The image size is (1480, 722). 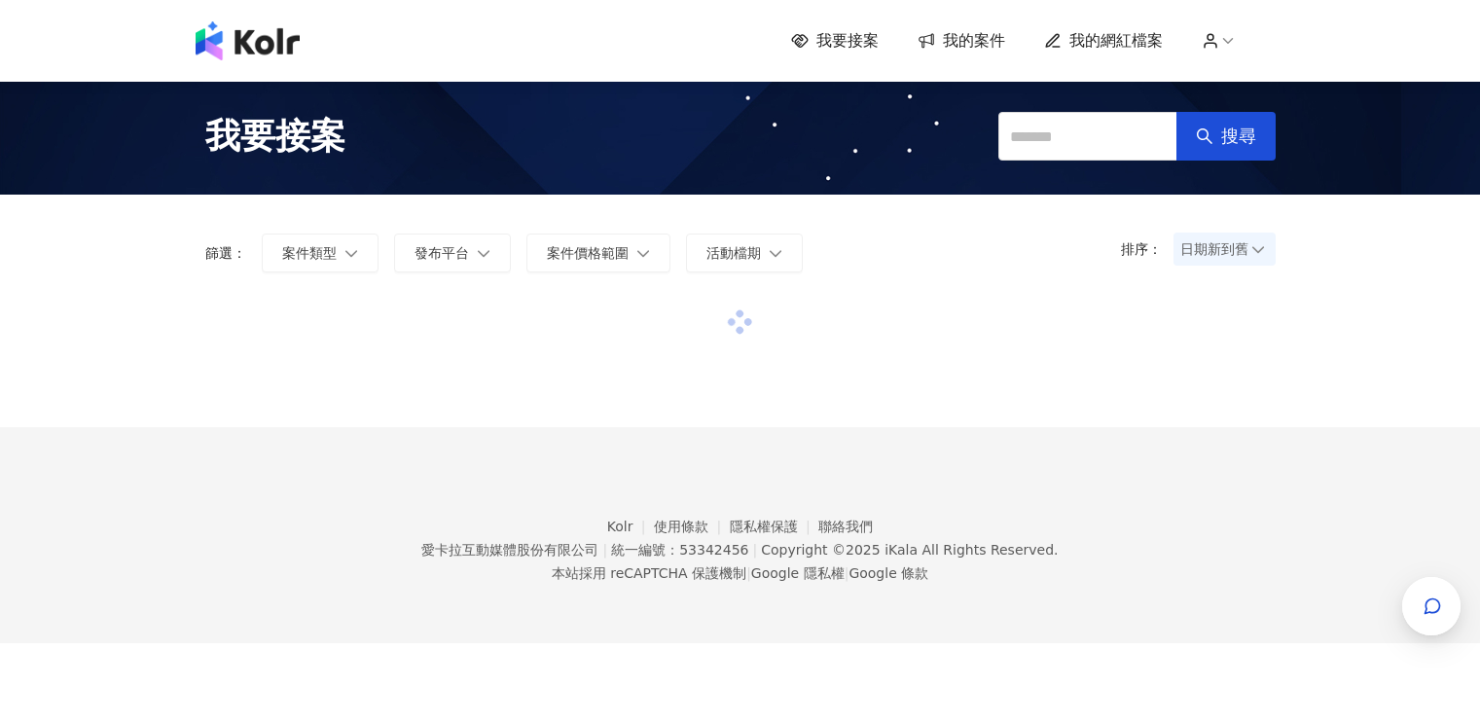 I want to click on span: search, so click(x=1205, y=136).